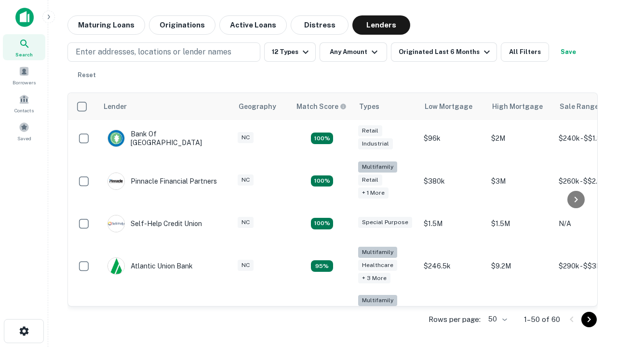  Describe the element at coordinates (290, 52) in the screenshot. I see `button: 12 Types` at that location.